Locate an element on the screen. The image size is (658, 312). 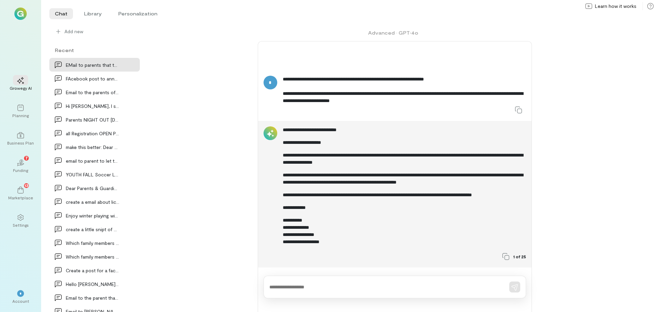
a: Funding is located at coordinates (21, 166).